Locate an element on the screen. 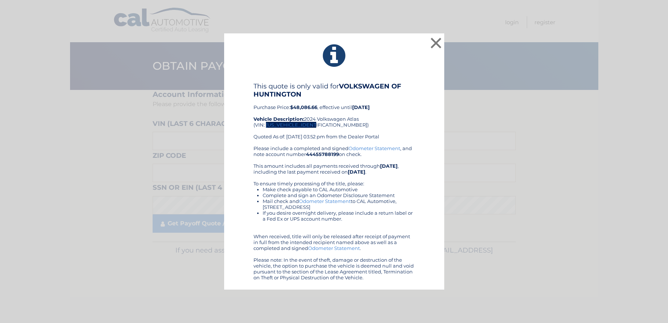 Image resolution: width=668 pixels, height=323 pixels. li: Complete and sign an Odometer Disclosure Statement is located at coordinates (339, 195).